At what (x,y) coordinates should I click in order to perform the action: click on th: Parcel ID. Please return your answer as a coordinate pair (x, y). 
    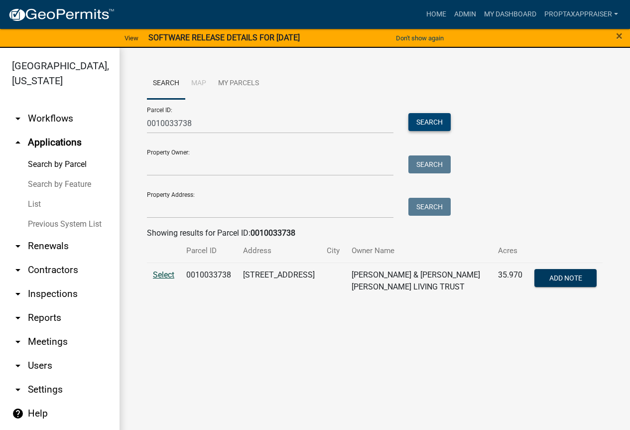
    Looking at the image, I should click on (209, 251).